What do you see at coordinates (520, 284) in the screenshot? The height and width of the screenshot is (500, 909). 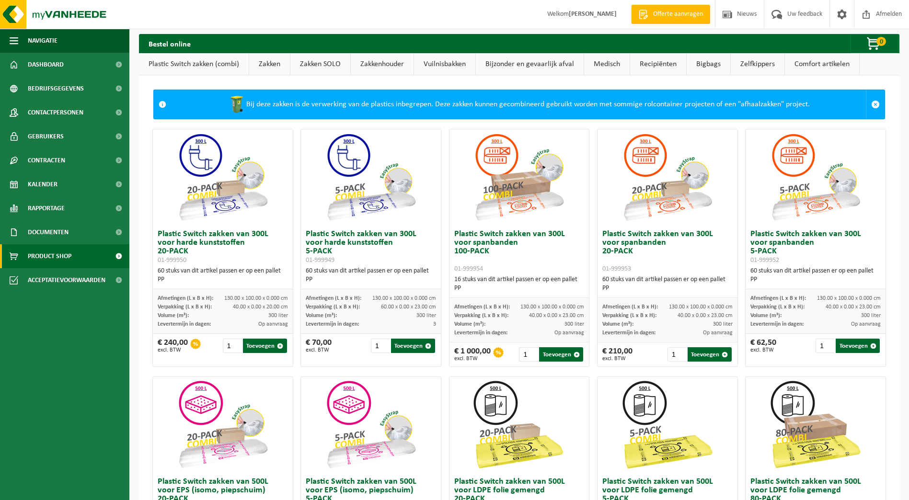 I see `div: 16 stuks van dit artikel passen er op een pallet` at bounding box center [520, 284].